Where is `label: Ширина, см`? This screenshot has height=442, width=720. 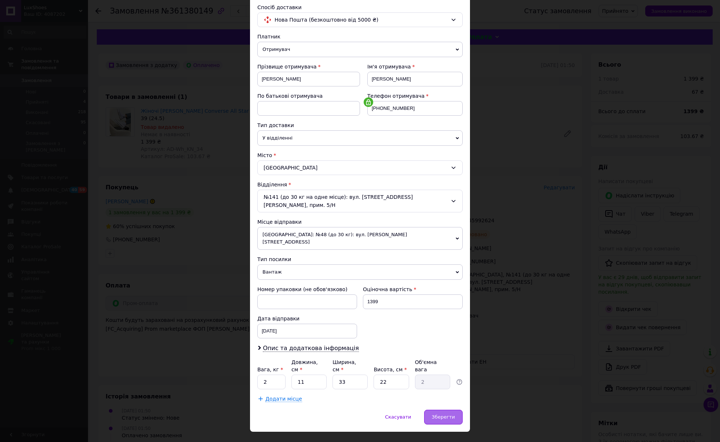
label: Ширина, см is located at coordinates (344, 366).